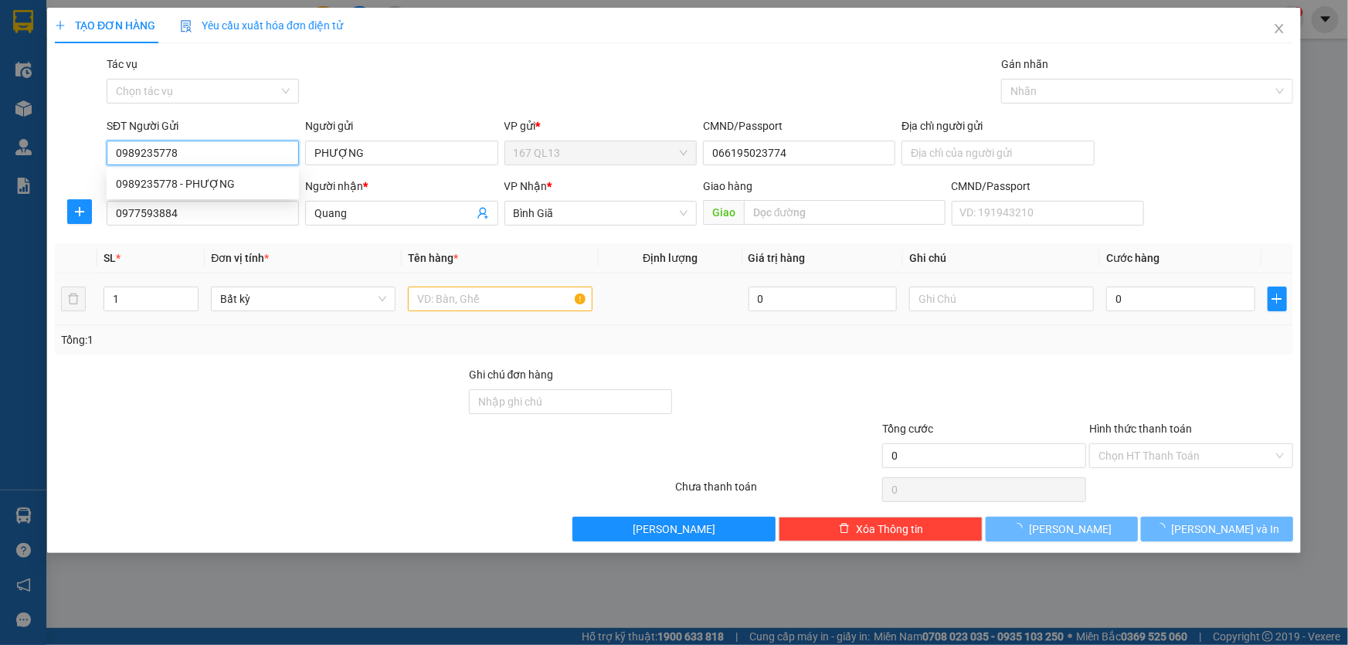 Image resolution: width=1348 pixels, height=645 pixels. What do you see at coordinates (844, 529) in the screenshot?
I see `span: delete` at bounding box center [844, 529].